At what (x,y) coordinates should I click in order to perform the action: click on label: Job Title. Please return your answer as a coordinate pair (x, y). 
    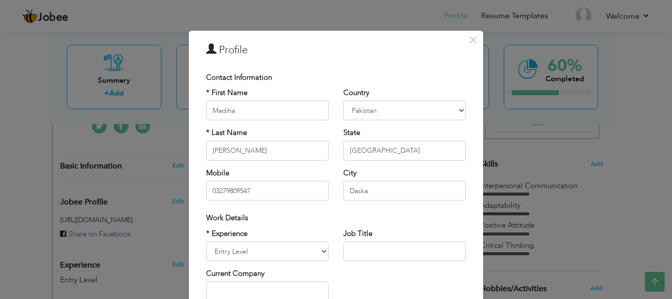
    Looking at the image, I should click on (358, 233).